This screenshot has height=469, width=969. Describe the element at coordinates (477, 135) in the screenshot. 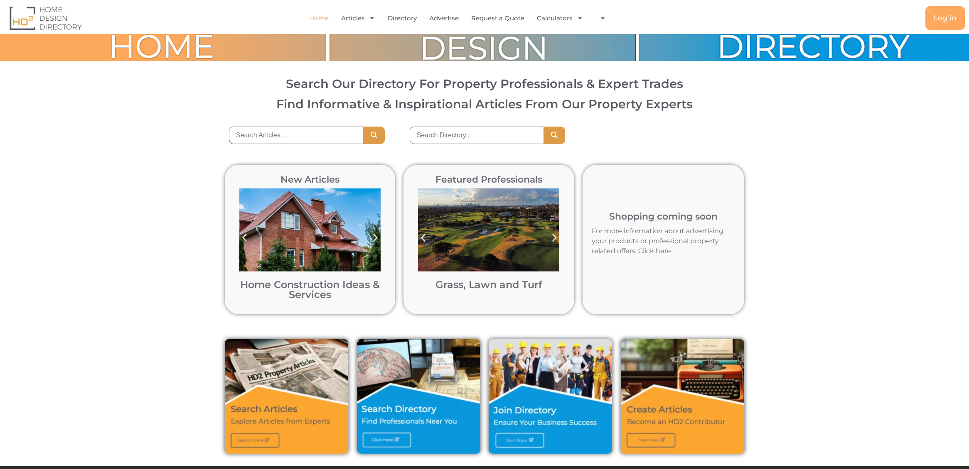

I see `input: Search Directory....` at that location.